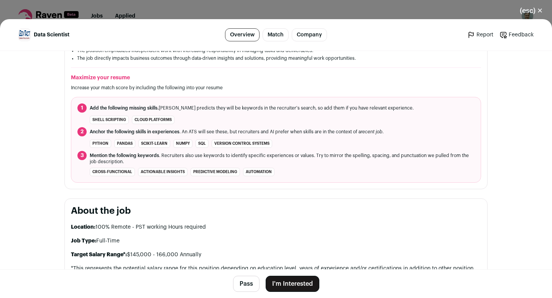 The width and height of the screenshot is (552, 298). I want to click on span: 3, so click(82, 156).